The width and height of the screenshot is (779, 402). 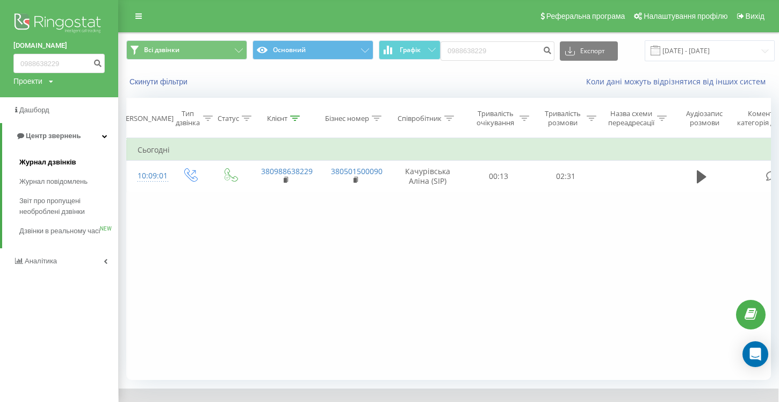 What do you see at coordinates (562, 118) in the screenshot?
I see `div: Тривалість розмови` at bounding box center [562, 118].